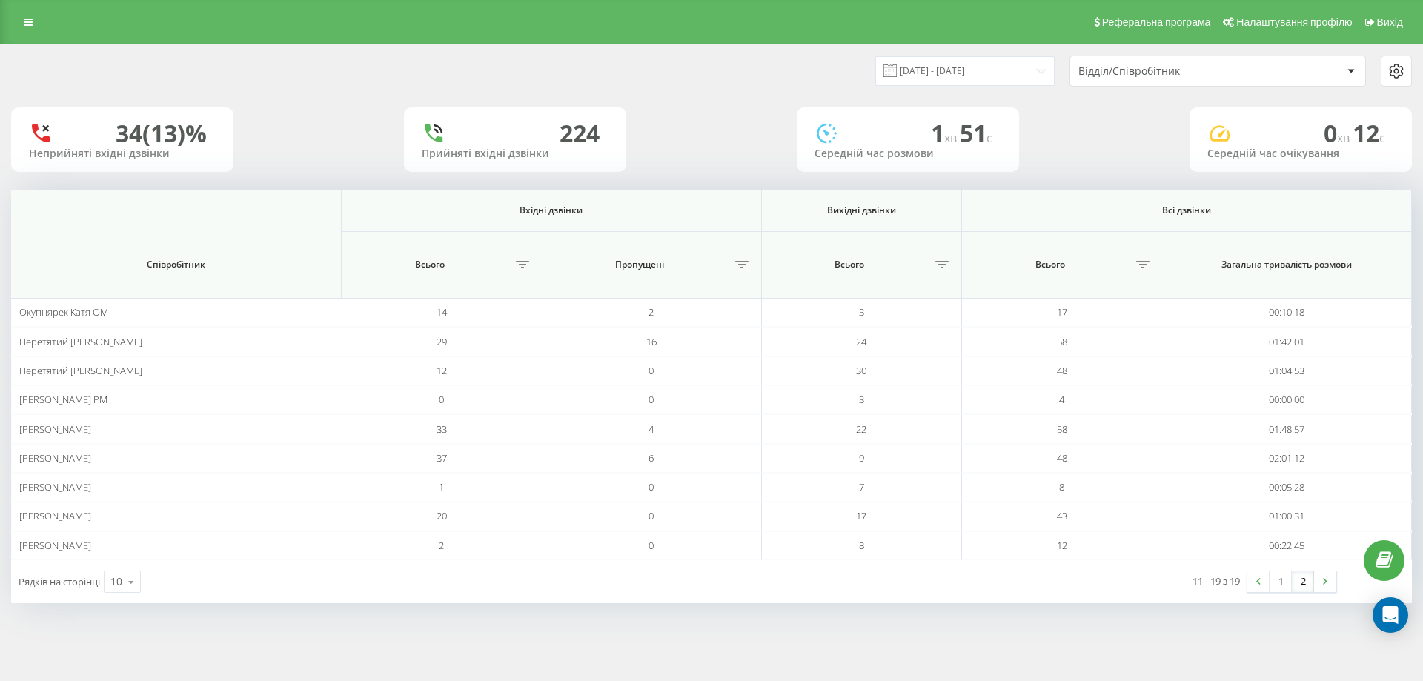 The height and width of the screenshot is (681, 1423). I want to click on span: Налаштування профілю, so click(1294, 22).